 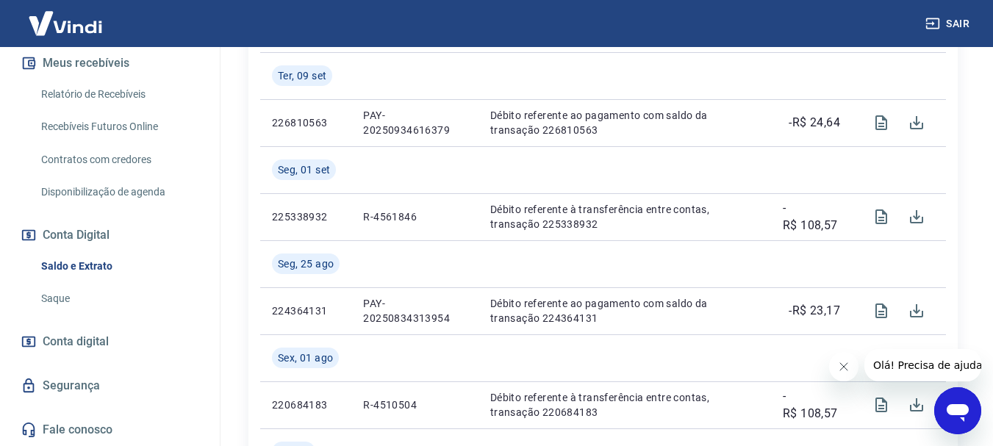 I want to click on p: -R$ 24,64, so click(x=815, y=123).